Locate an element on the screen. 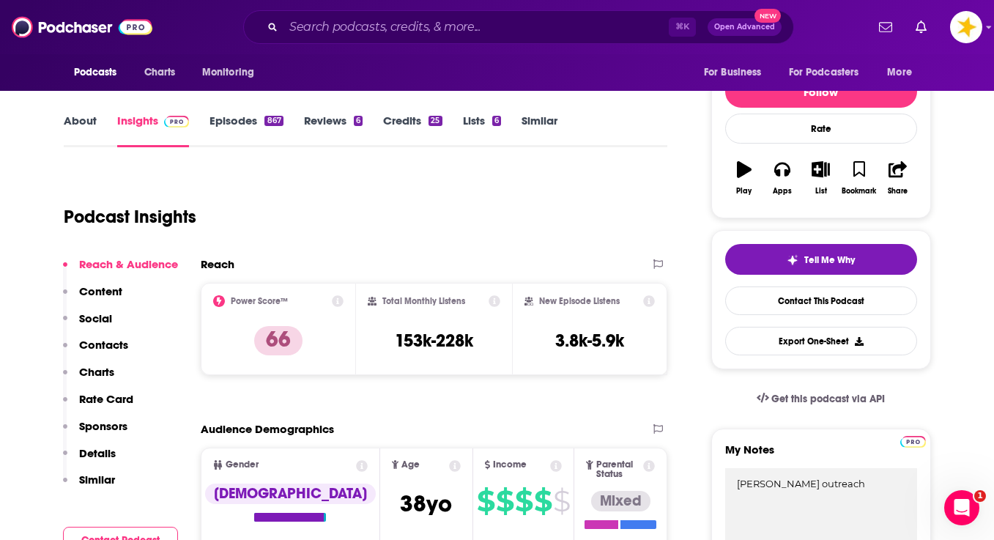 Image resolution: width=994 pixels, height=540 pixels. p: Sponsors is located at coordinates (103, 425).